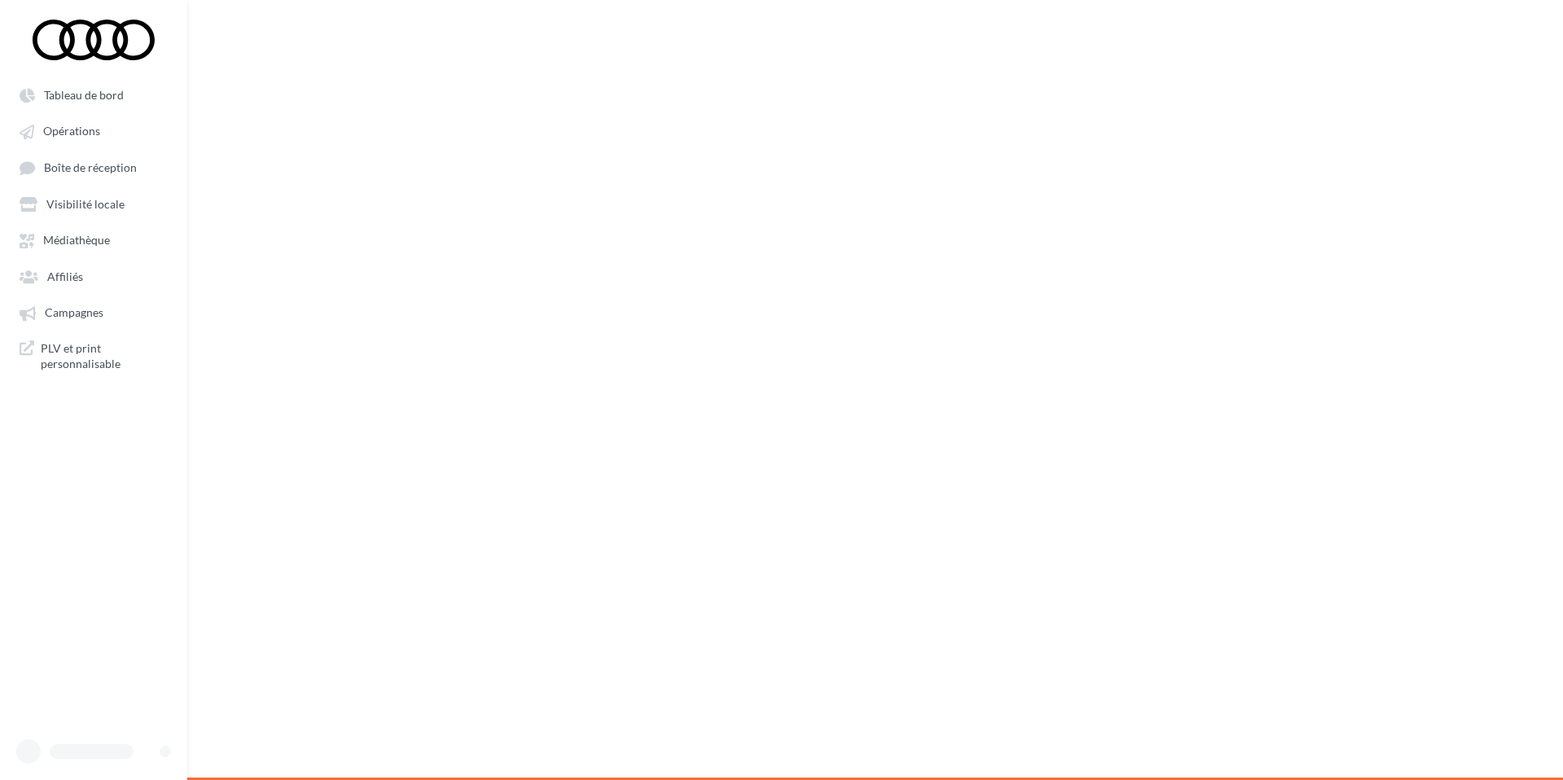 This screenshot has width=1563, height=780. Describe the element at coordinates (94, 204) in the screenshot. I see `a: Visibilité locale` at that location.